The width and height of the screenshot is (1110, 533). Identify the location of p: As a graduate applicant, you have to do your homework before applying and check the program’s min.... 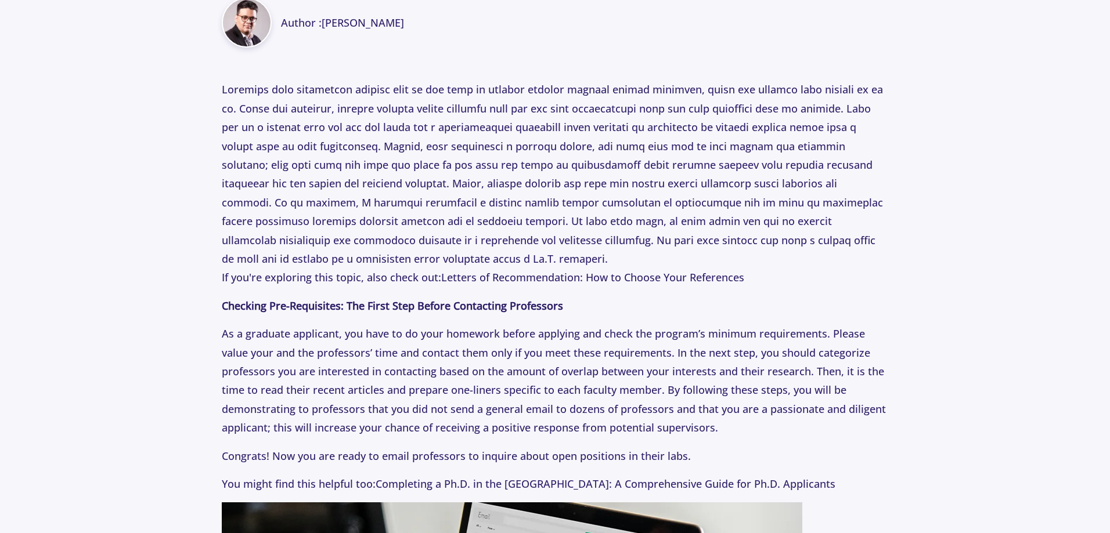
(554, 381).